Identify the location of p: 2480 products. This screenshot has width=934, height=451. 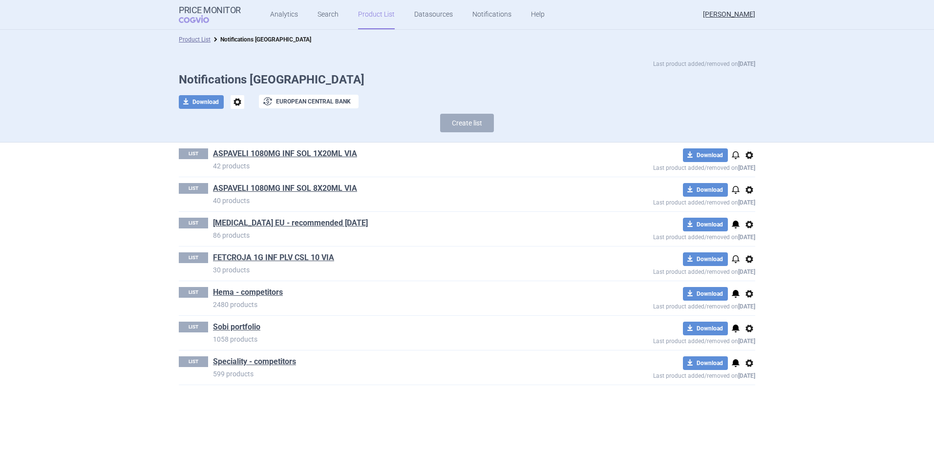
(398, 305).